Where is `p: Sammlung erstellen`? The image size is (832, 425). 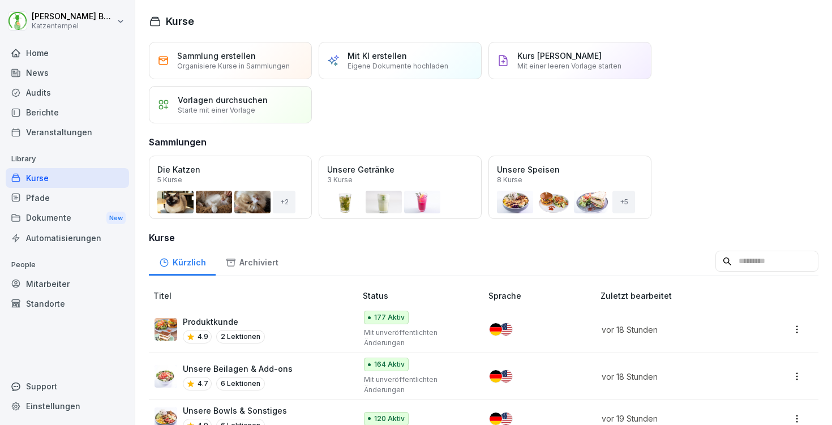 p: Sammlung erstellen is located at coordinates (216, 55).